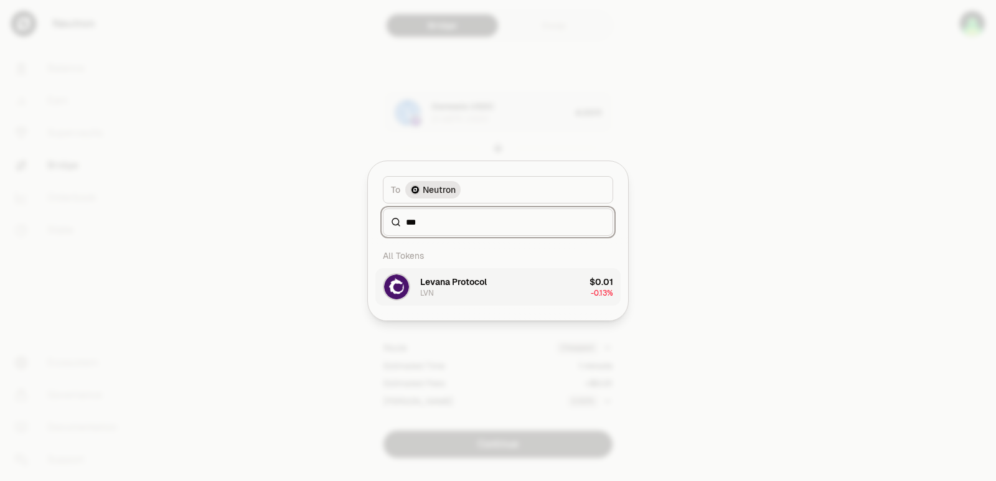 This screenshot has height=481, width=996. Describe the element at coordinates (427, 293) in the screenshot. I see `div: LVN` at that location.